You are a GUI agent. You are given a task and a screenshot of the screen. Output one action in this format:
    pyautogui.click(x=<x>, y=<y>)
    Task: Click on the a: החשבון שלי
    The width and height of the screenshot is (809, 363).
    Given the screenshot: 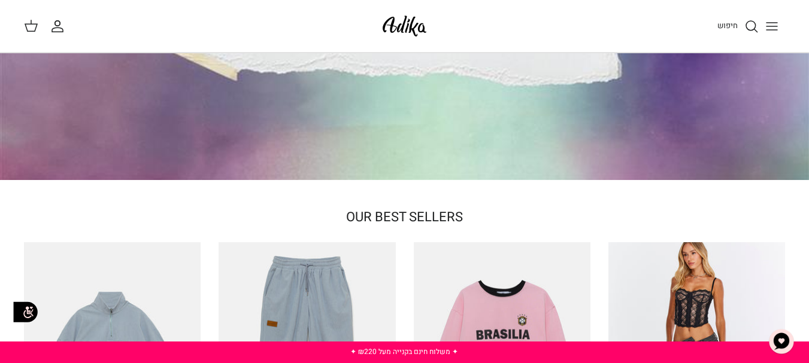 What is the action you would take?
    pyautogui.click(x=60, y=26)
    